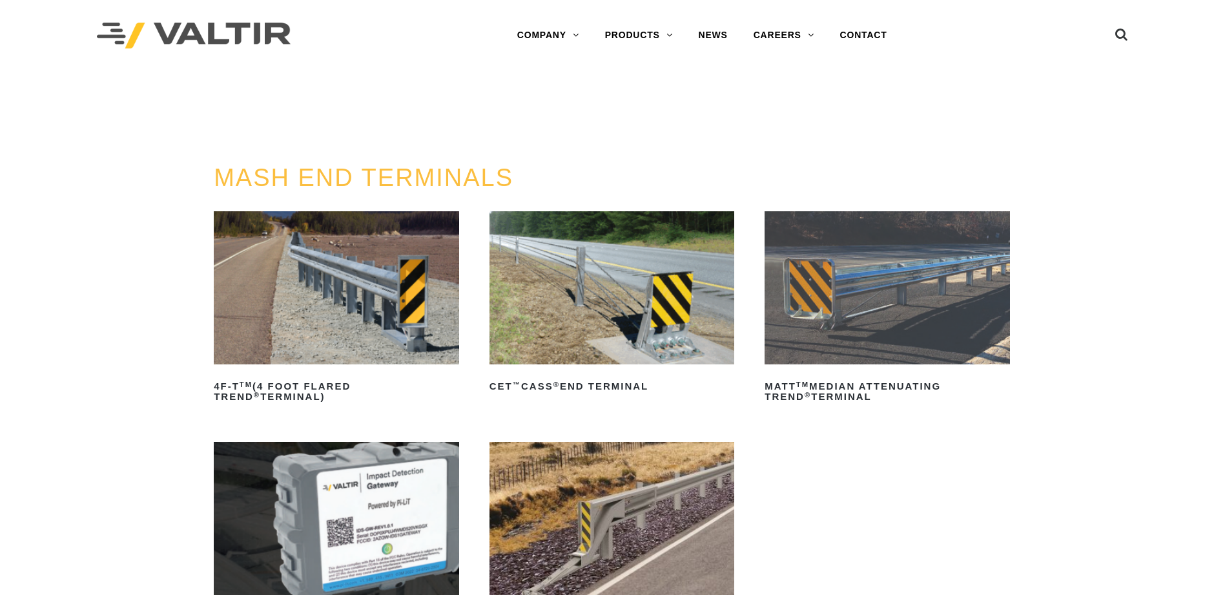  I want to click on a: MASH END TERMINALS, so click(364, 178).